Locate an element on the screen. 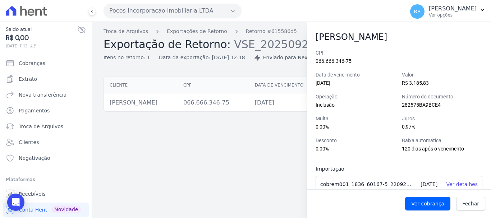  label: Desconto is located at coordinates (356, 141).